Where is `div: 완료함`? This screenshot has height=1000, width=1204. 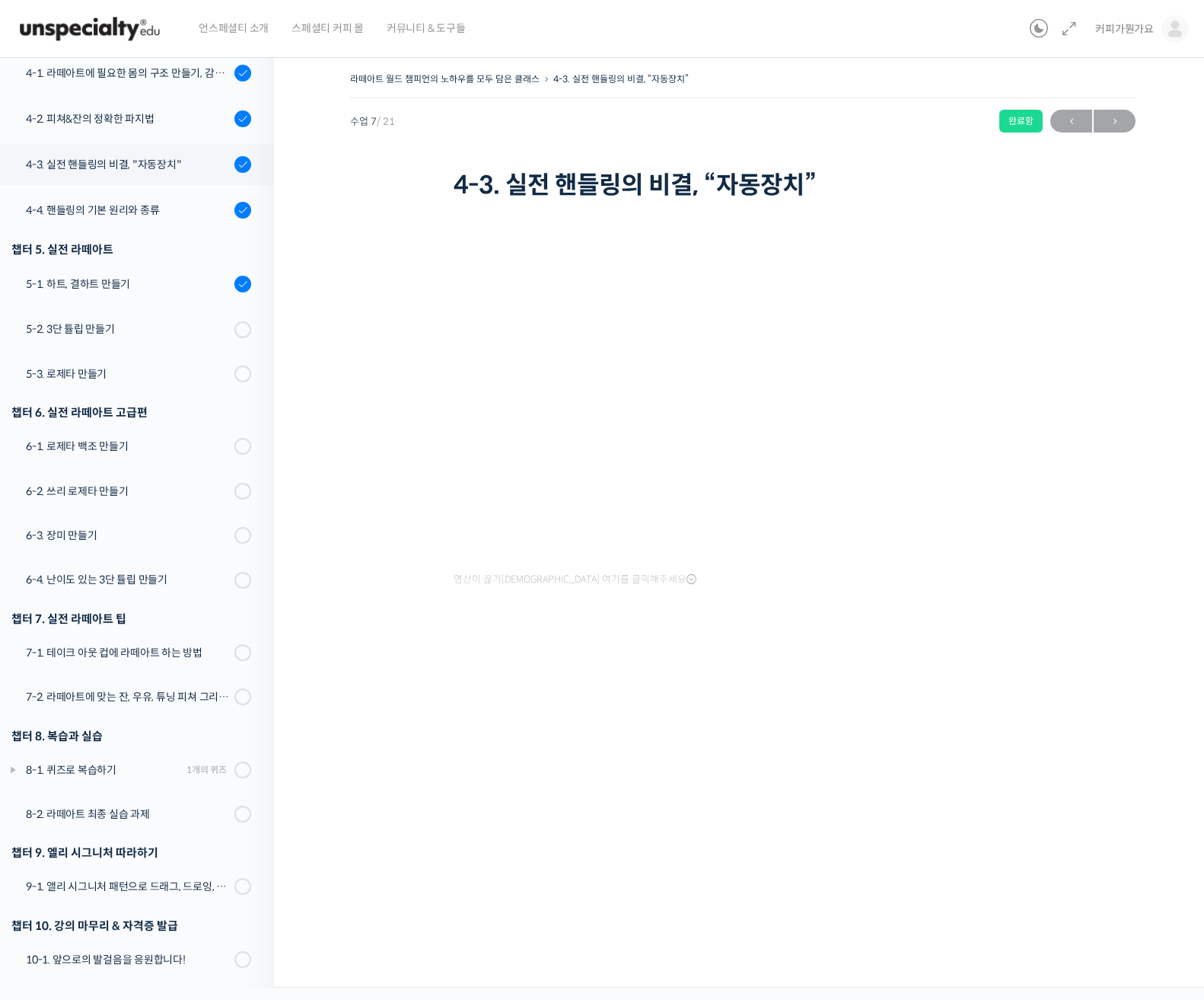 div: 완료함 is located at coordinates (1020, 121).